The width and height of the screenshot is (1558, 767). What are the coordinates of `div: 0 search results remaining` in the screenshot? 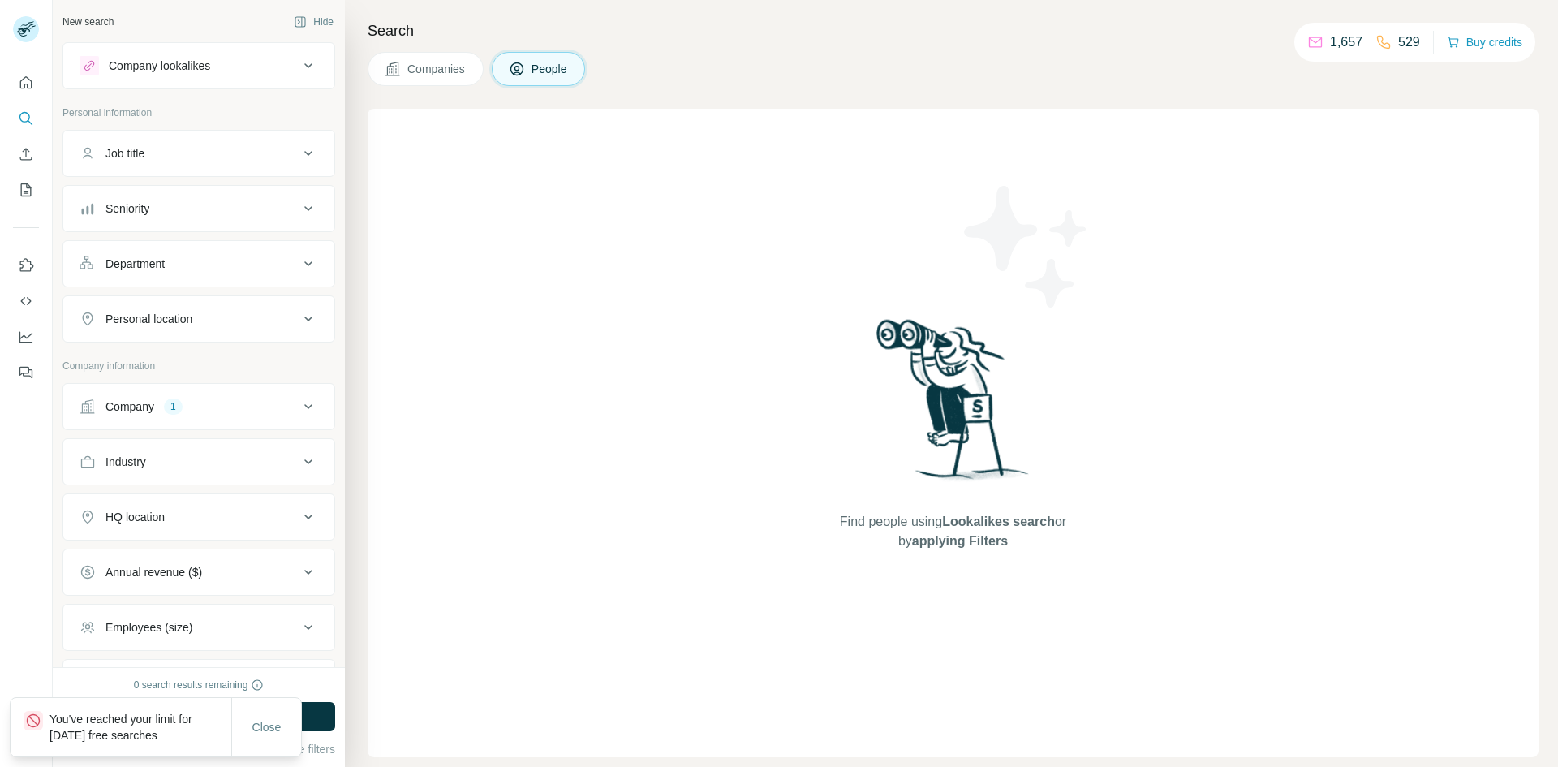 It's located at (199, 685).